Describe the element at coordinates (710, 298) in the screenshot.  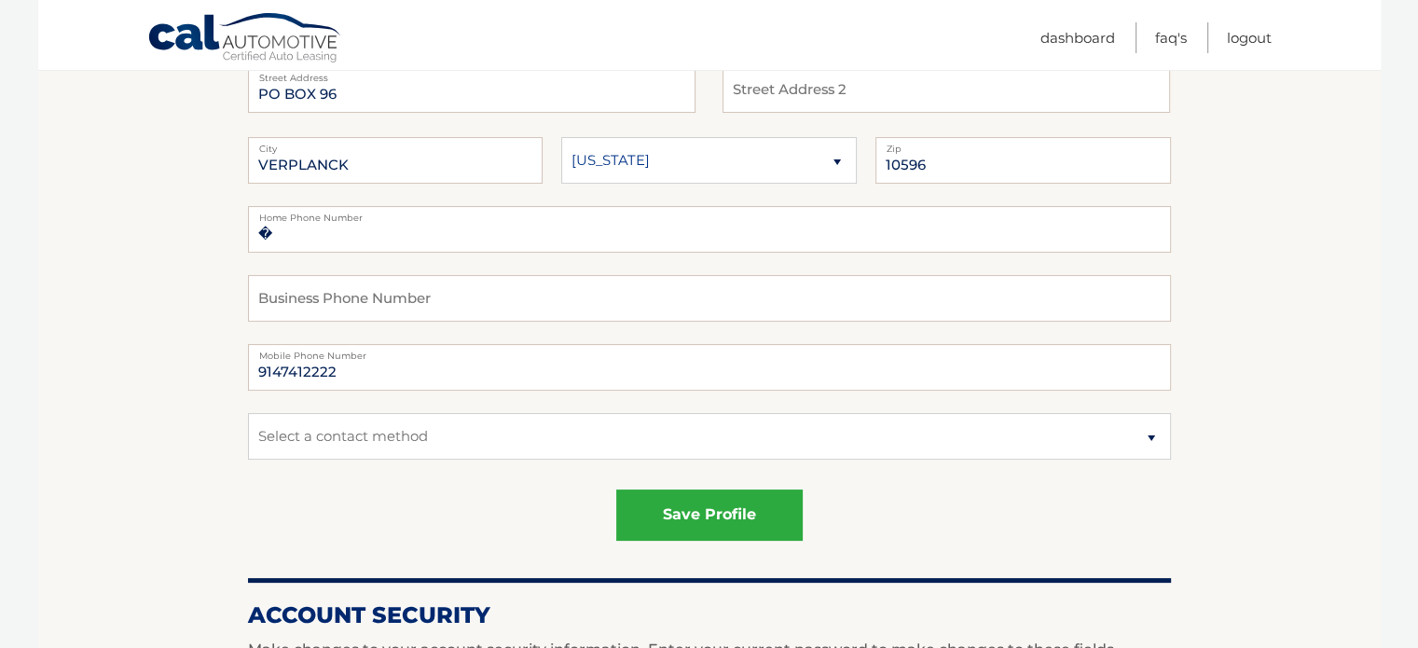
I see `input: Business Phone Number` at that location.